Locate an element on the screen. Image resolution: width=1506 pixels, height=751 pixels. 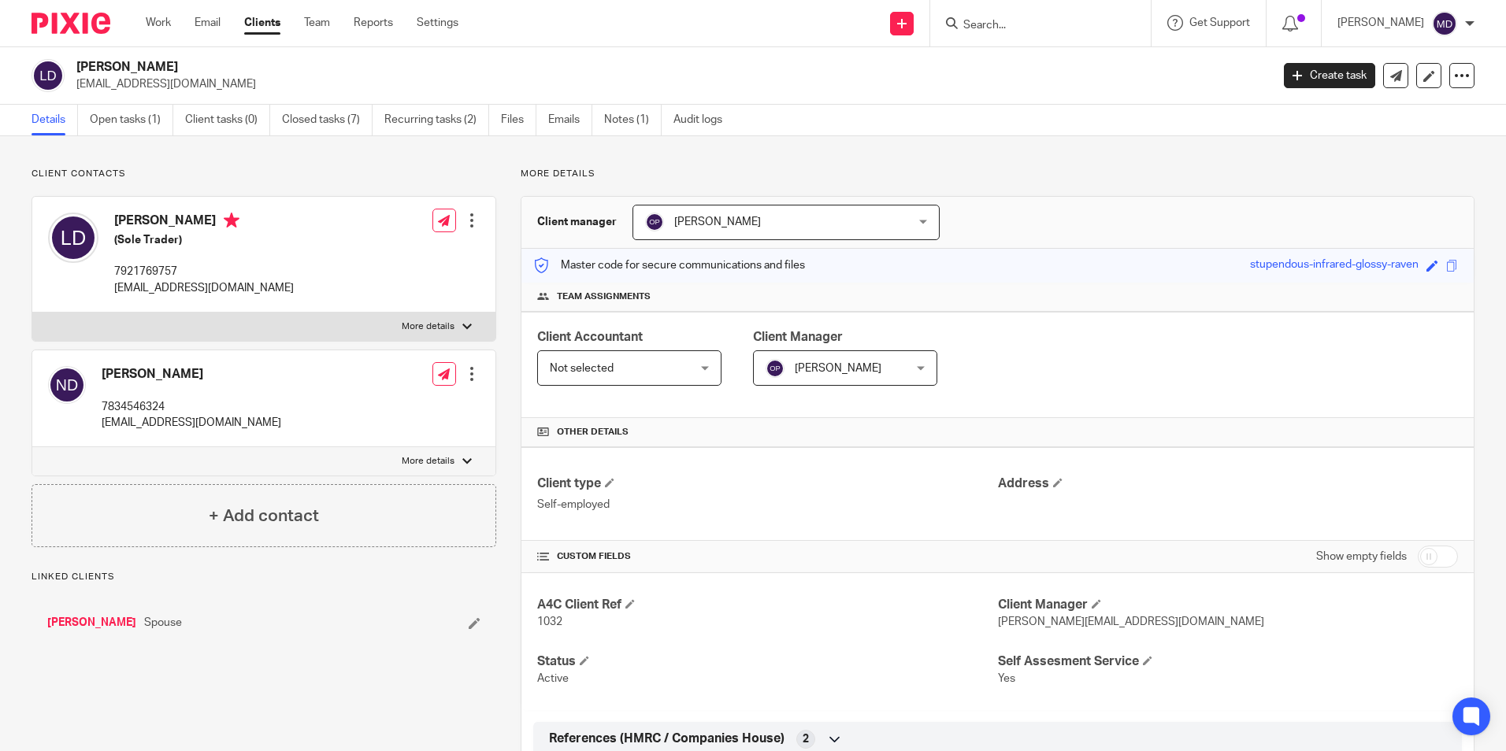
span: Get Support is located at coordinates (1219, 23).